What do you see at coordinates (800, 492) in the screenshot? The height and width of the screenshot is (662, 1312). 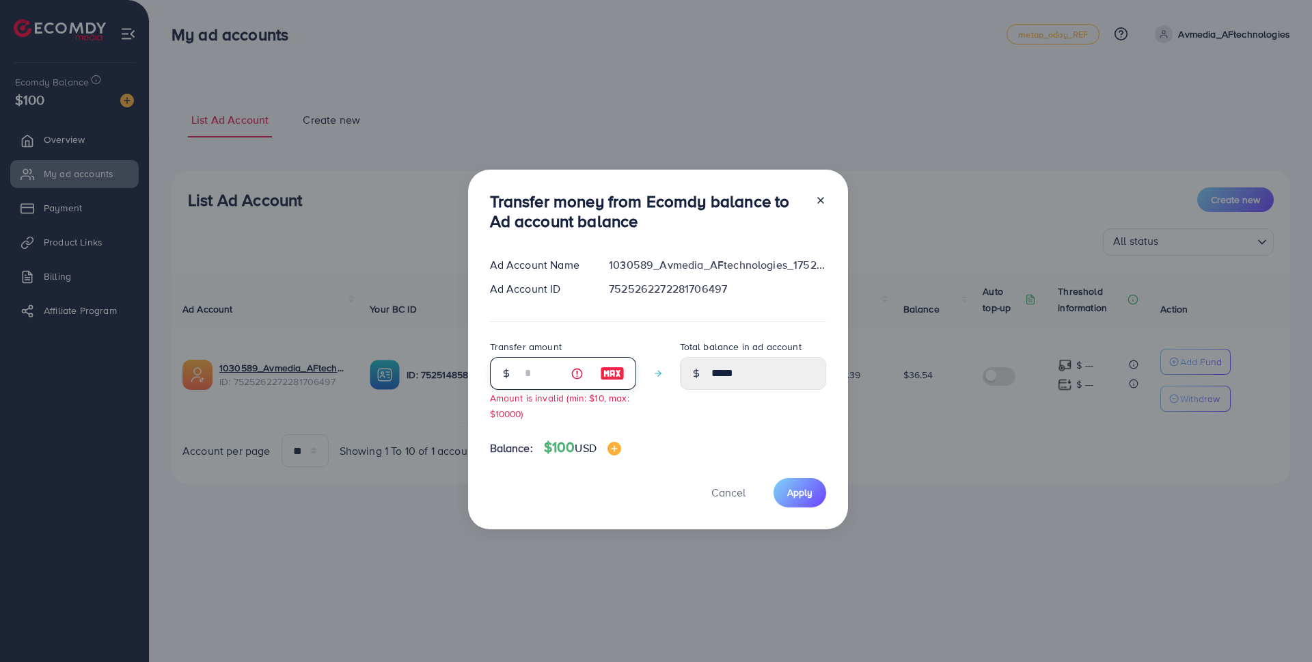 I see `button: Apply` at bounding box center [800, 492].